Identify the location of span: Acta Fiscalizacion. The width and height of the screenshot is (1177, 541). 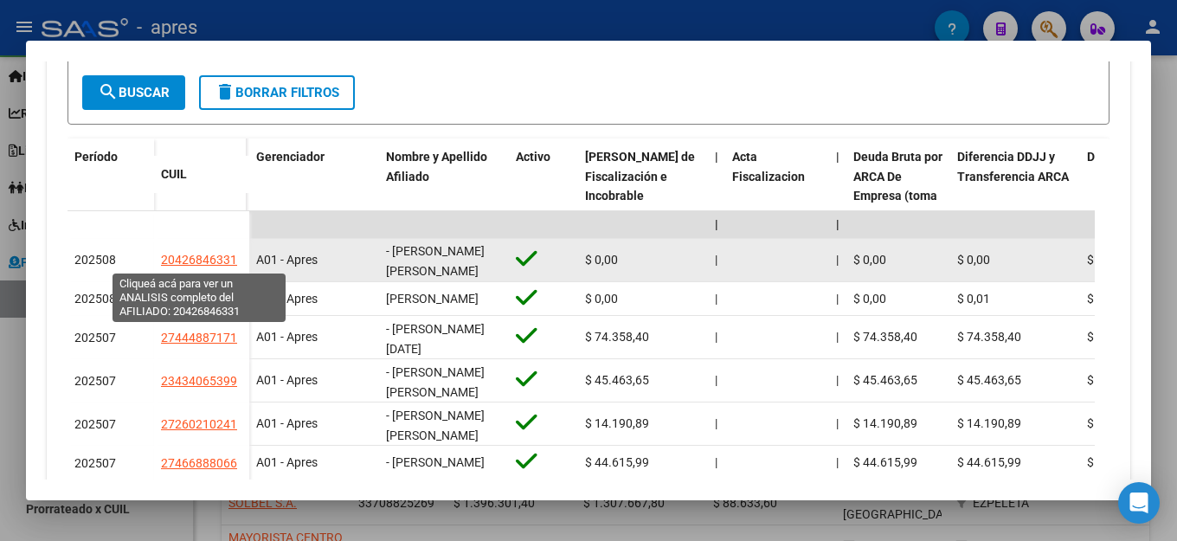
(768, 166).